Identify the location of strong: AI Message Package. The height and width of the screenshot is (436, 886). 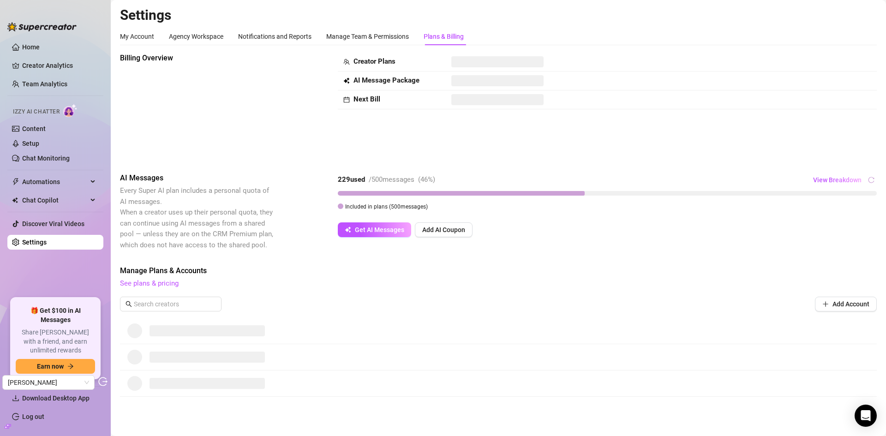
(386, 80).